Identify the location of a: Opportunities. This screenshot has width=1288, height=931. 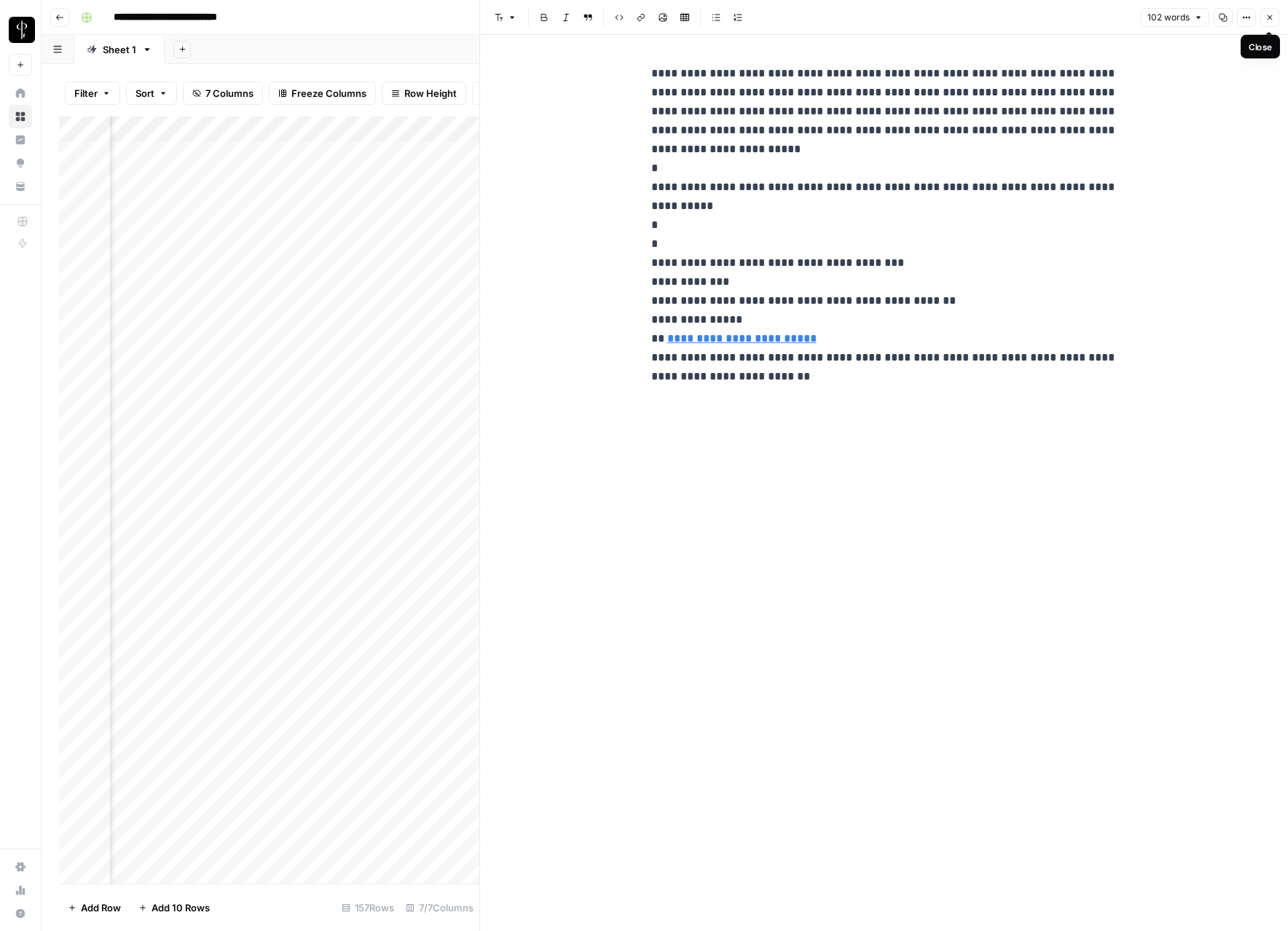
(21, 164).